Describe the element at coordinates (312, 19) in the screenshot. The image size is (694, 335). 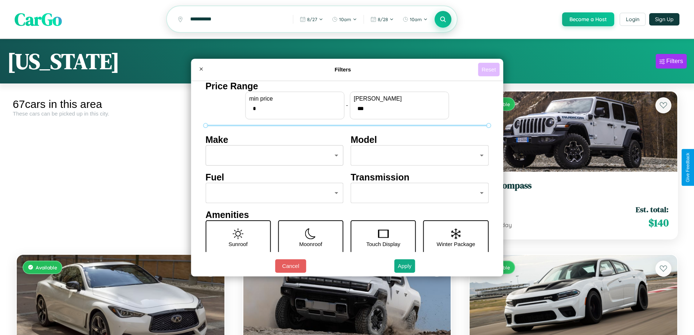
I see `span: 8 / 27` at that location.